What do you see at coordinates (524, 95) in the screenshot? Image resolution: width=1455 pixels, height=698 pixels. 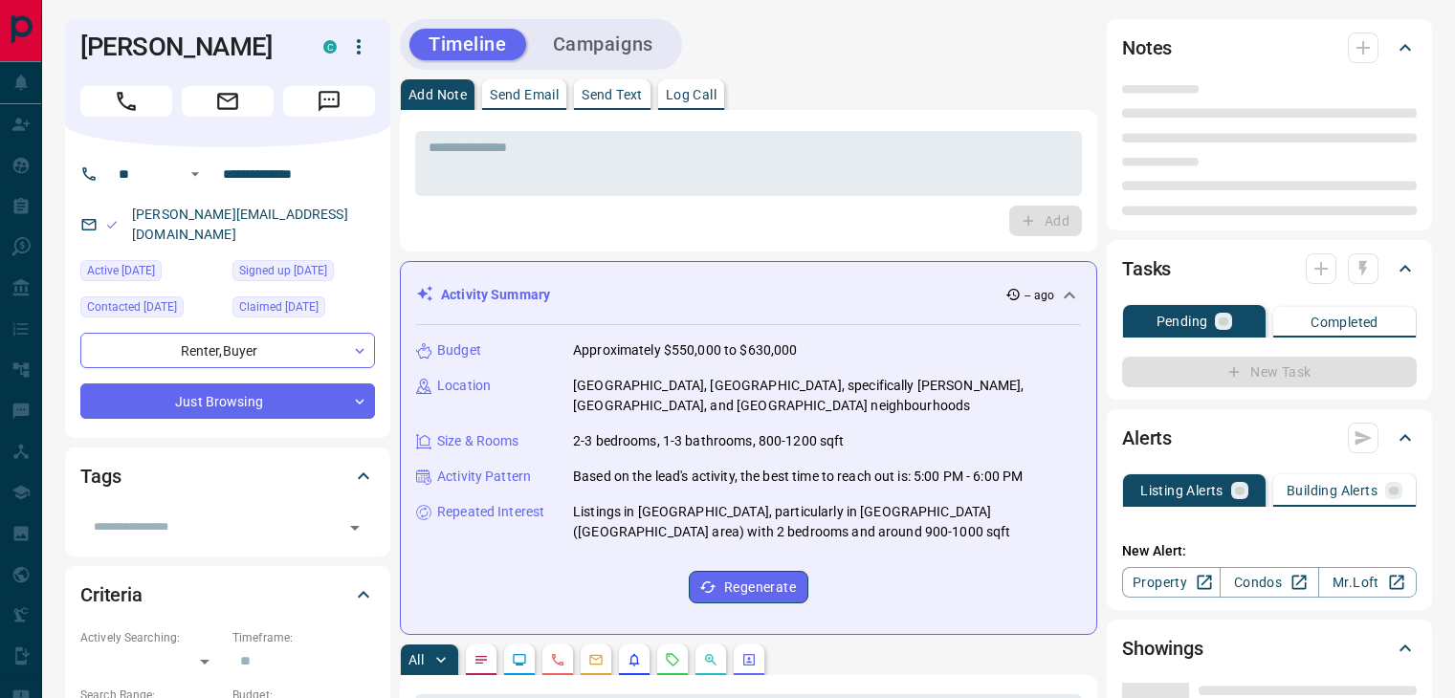 I see `p: Send Email` at bounding box center [524, 95].